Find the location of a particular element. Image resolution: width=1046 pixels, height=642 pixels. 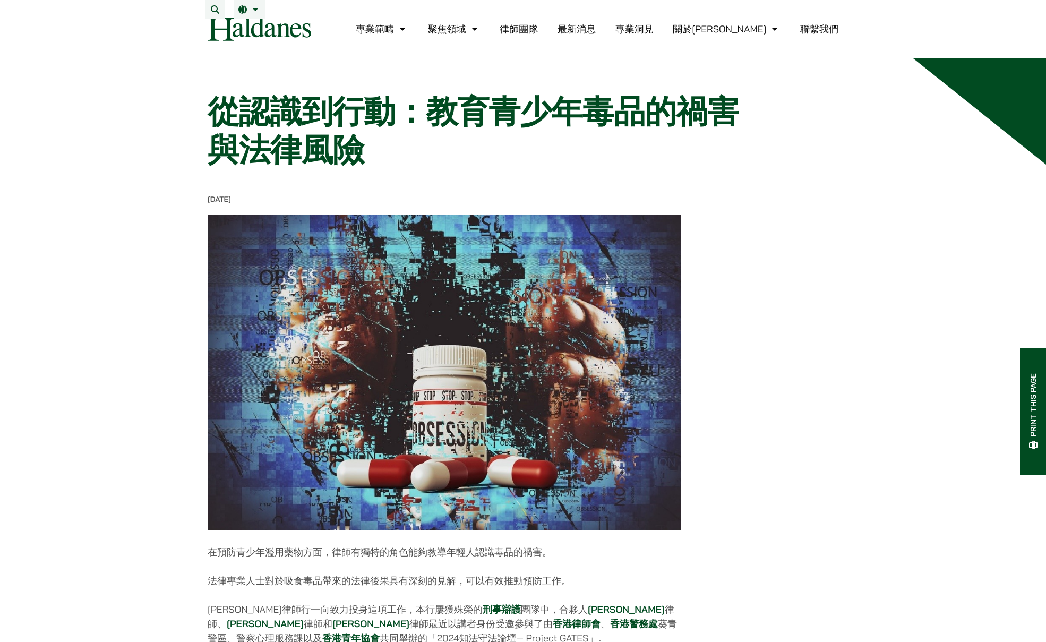

h1: 從認識到行動：教育青少年毒品的禍害與法律風險 is located at coordinates (483, 131).